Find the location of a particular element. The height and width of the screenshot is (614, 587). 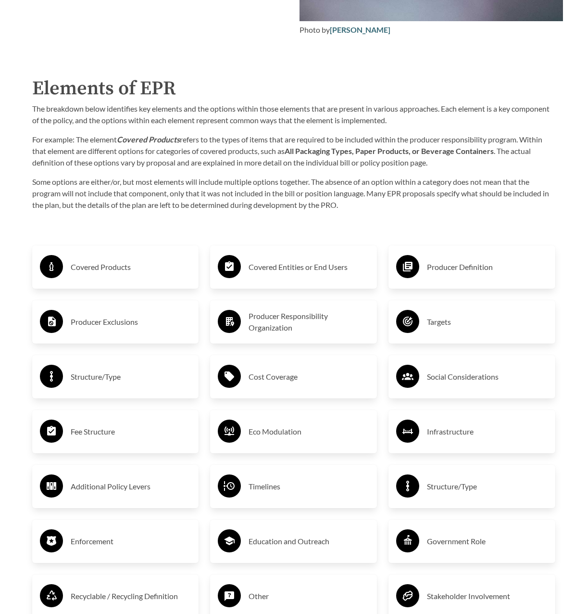

h3: Additional Policy Levers is located at coordinates (131, 486).